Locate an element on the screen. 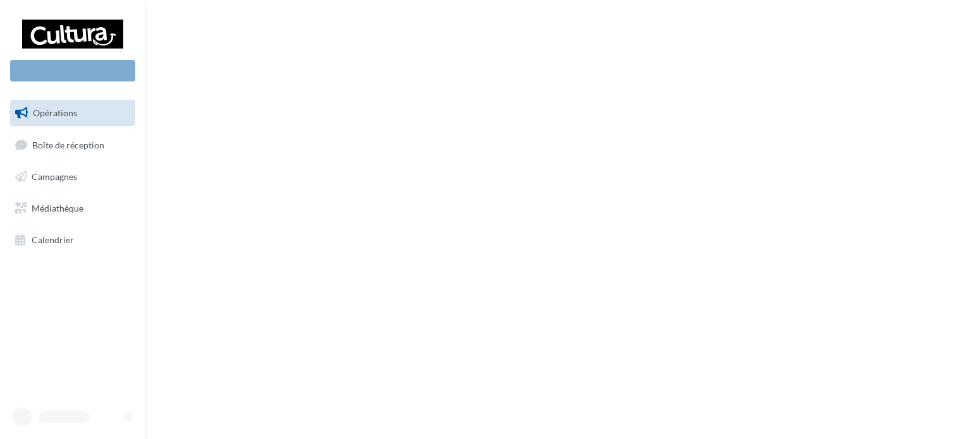 The image size is (971, 439). span: Opérations is located at coordinates (55, 112).